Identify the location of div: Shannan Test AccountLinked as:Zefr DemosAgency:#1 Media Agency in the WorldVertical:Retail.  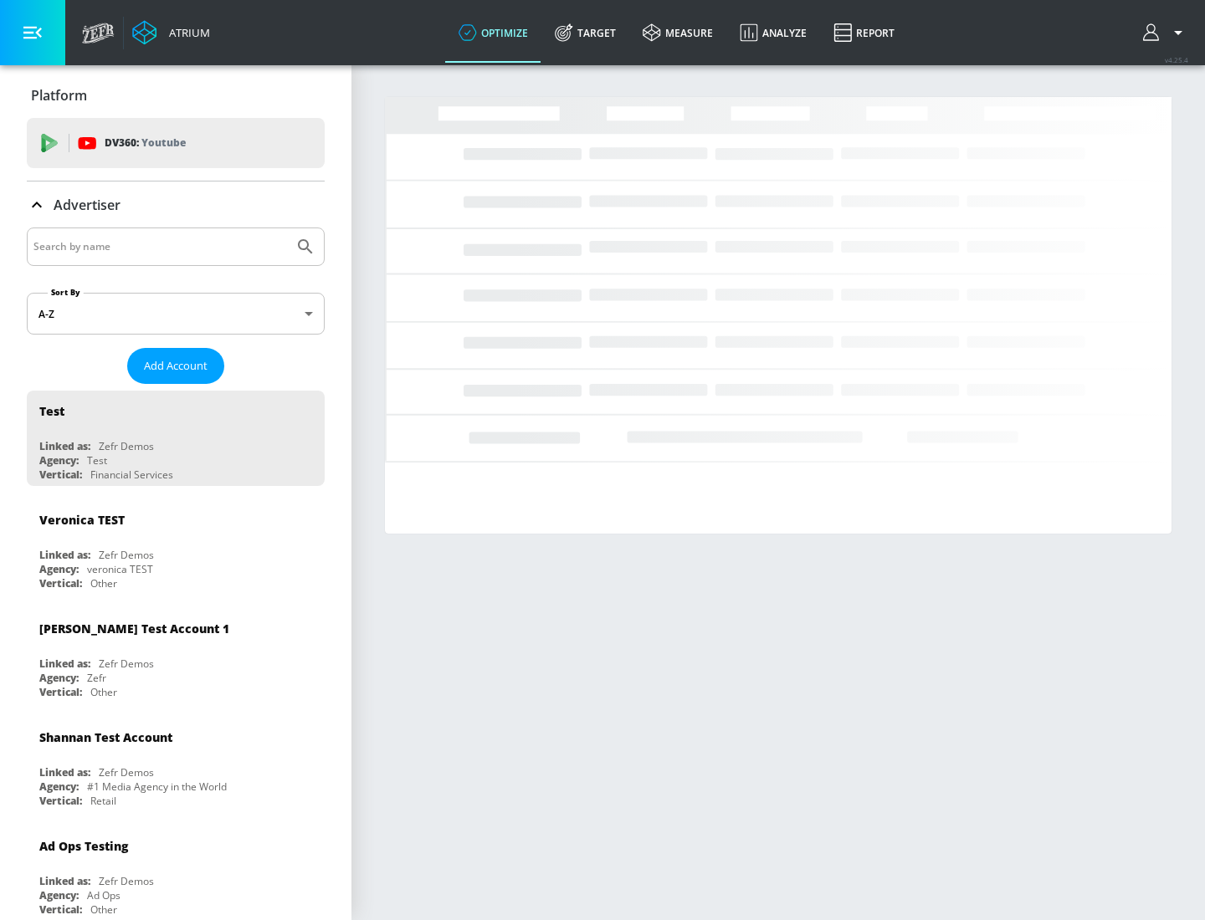
(176, 765).